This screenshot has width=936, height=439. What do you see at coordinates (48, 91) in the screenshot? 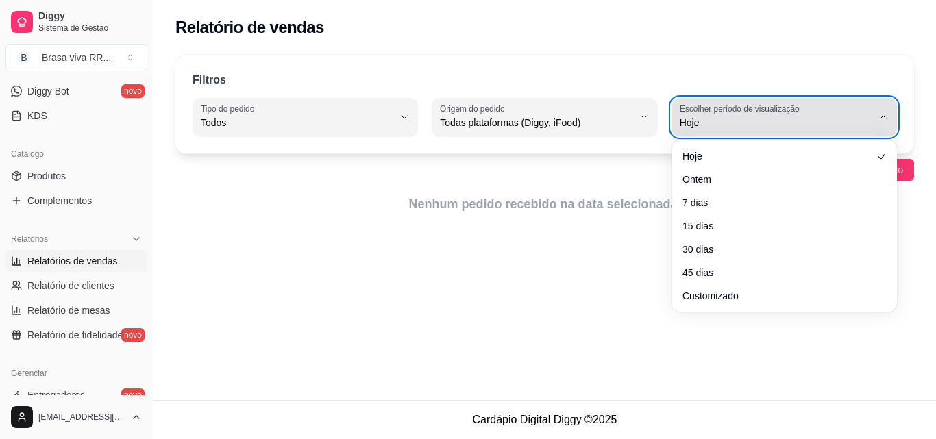
I see `span: Diggy Bot` at bounding box center [48, 91].